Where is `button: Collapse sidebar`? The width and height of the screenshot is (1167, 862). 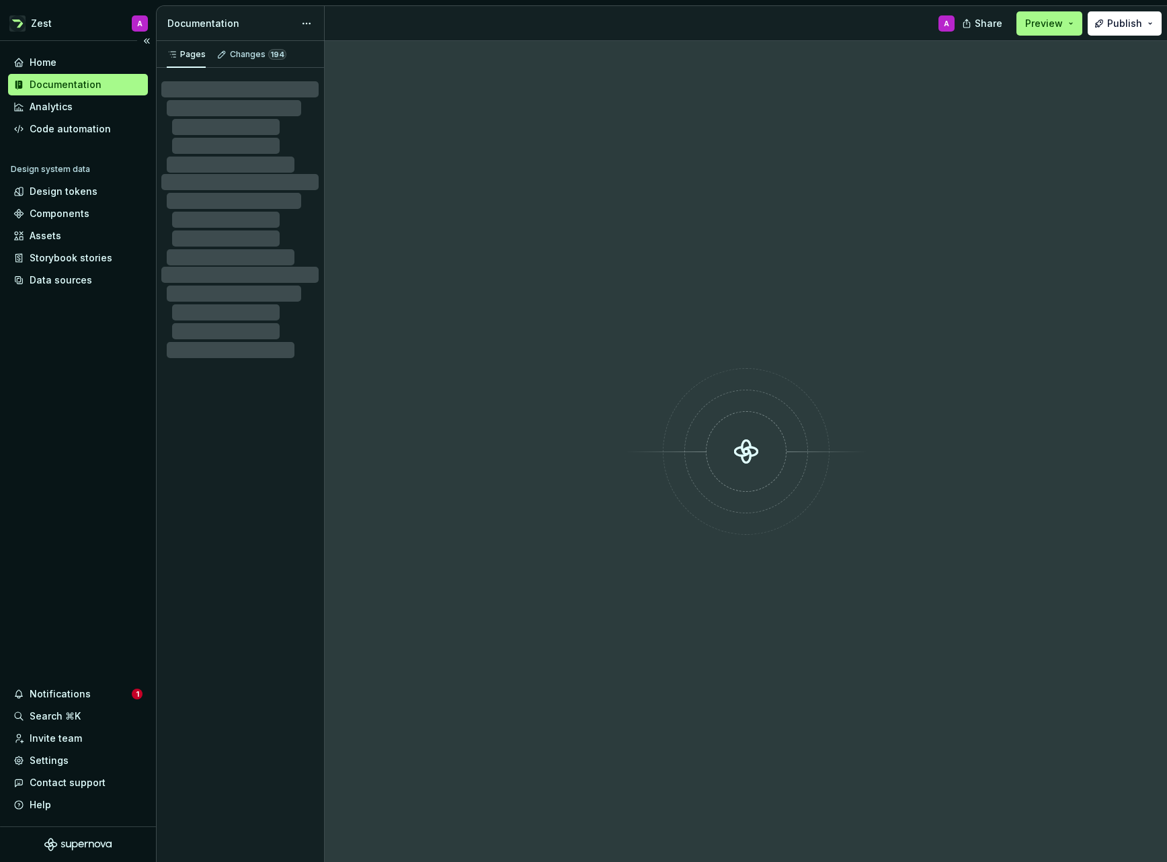
button: Collapse sidebar is located at coordinates (147, 41).